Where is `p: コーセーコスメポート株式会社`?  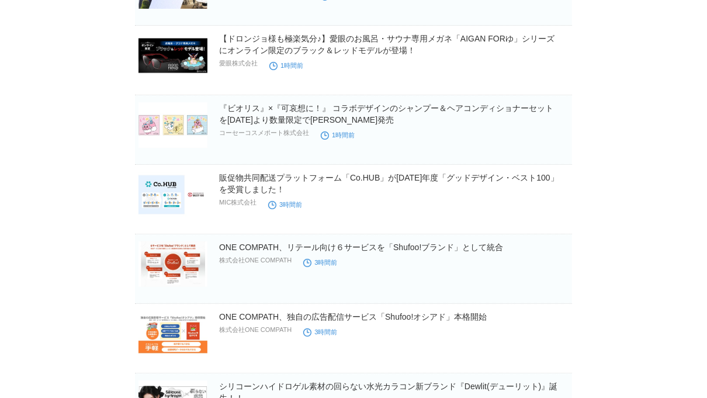
p: コーセーコスメポート株式会社 is located at coordinates (264, 133).